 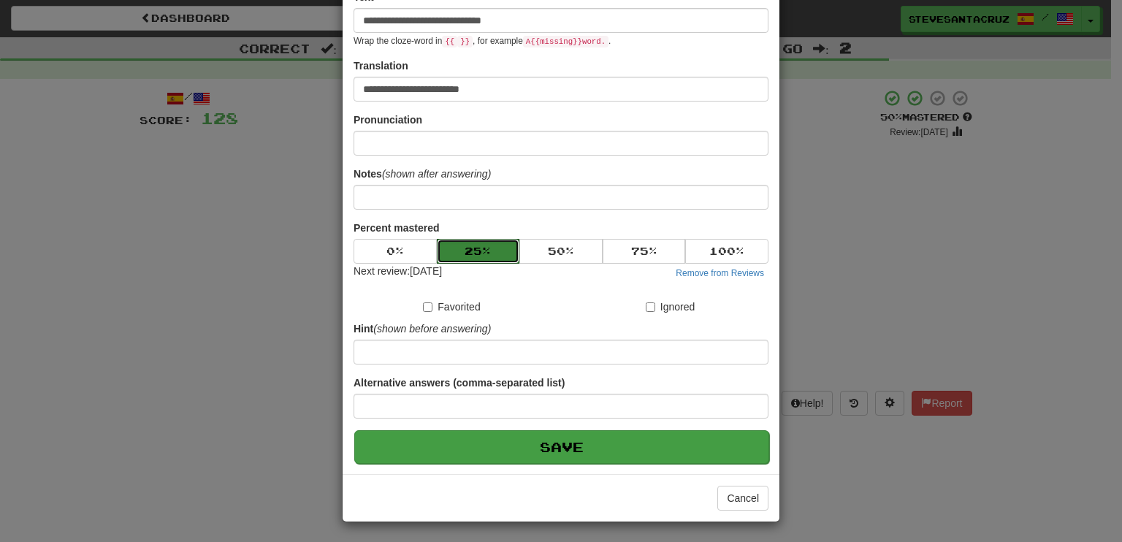 What do you see at coordinates (388, 120) in the screenshot?
I see `label: Pronunciation` at bounding box center [388, 120].